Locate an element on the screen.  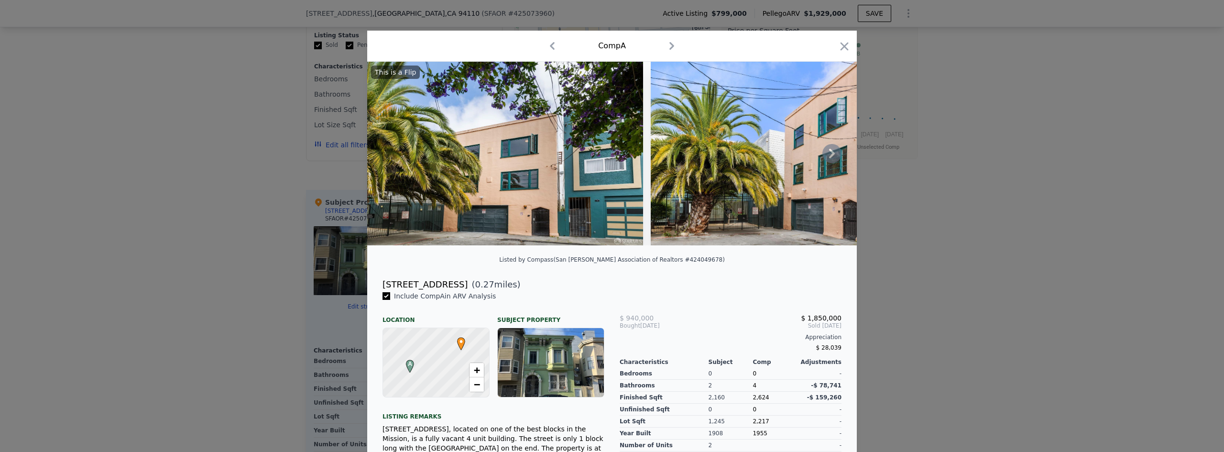
div: Year Built is located at coordinates (664, 433).